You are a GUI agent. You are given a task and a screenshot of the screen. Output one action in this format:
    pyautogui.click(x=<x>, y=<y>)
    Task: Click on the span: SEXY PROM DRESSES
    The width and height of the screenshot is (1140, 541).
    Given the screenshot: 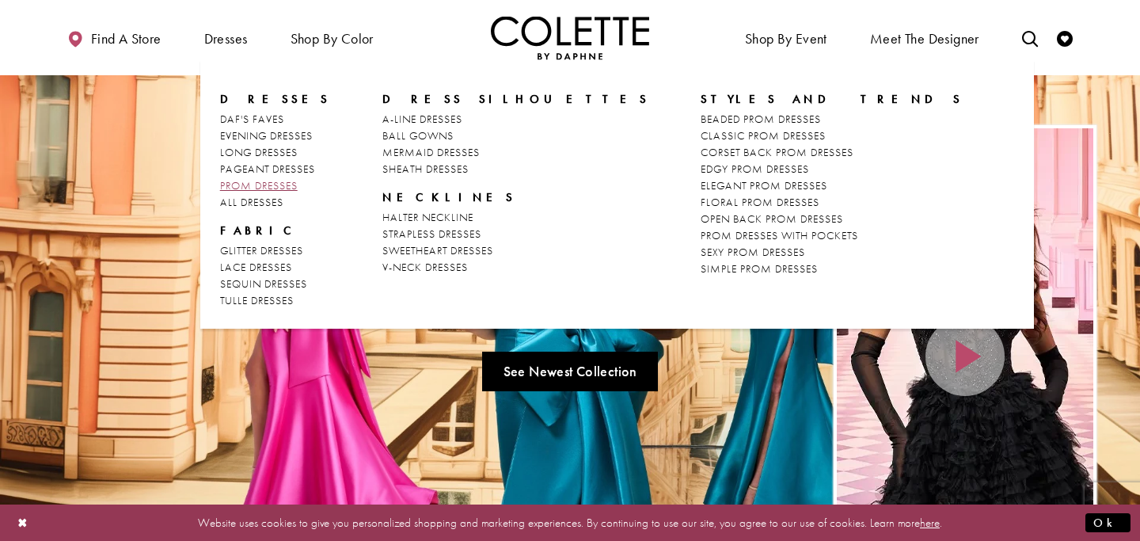 What is the action you would take?
    pyautogui.click(x=753, y=252)
    